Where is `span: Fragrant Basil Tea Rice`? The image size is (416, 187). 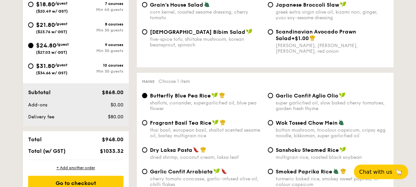 span: Fragrant Basil Tea Rice is located at coordinates (181, 122).